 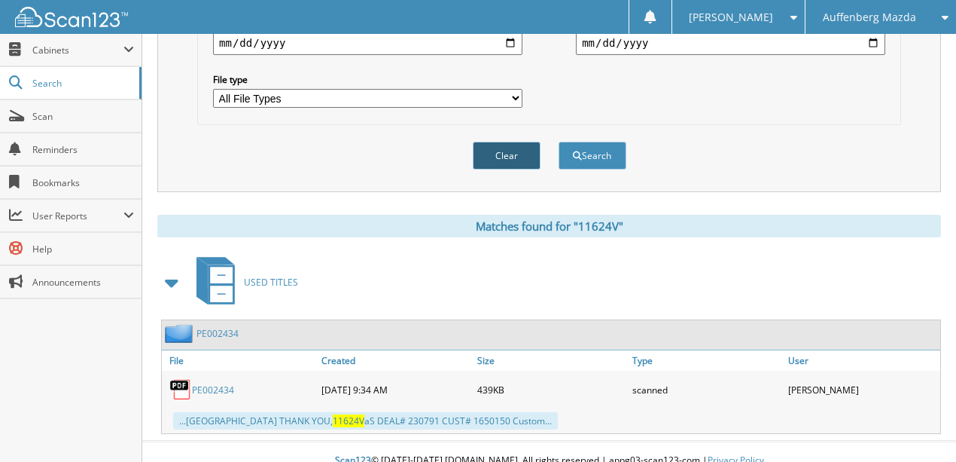 What do you see at coordinates (706, 389) in the screenshot?
I see `div: scanned` at bounding box center [706, 389].